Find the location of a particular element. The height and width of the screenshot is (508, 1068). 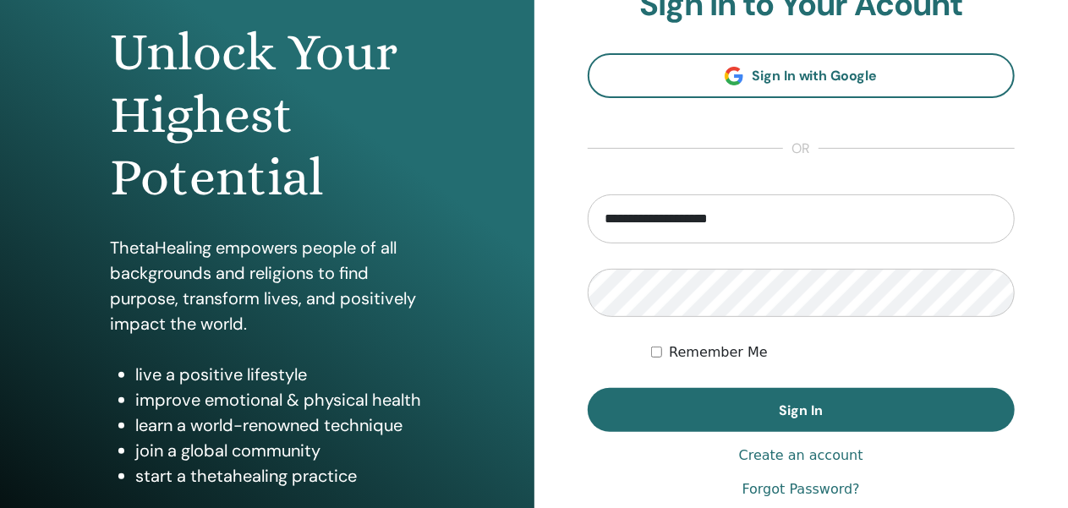

a: Create an account is located at coordinates (801, 456).